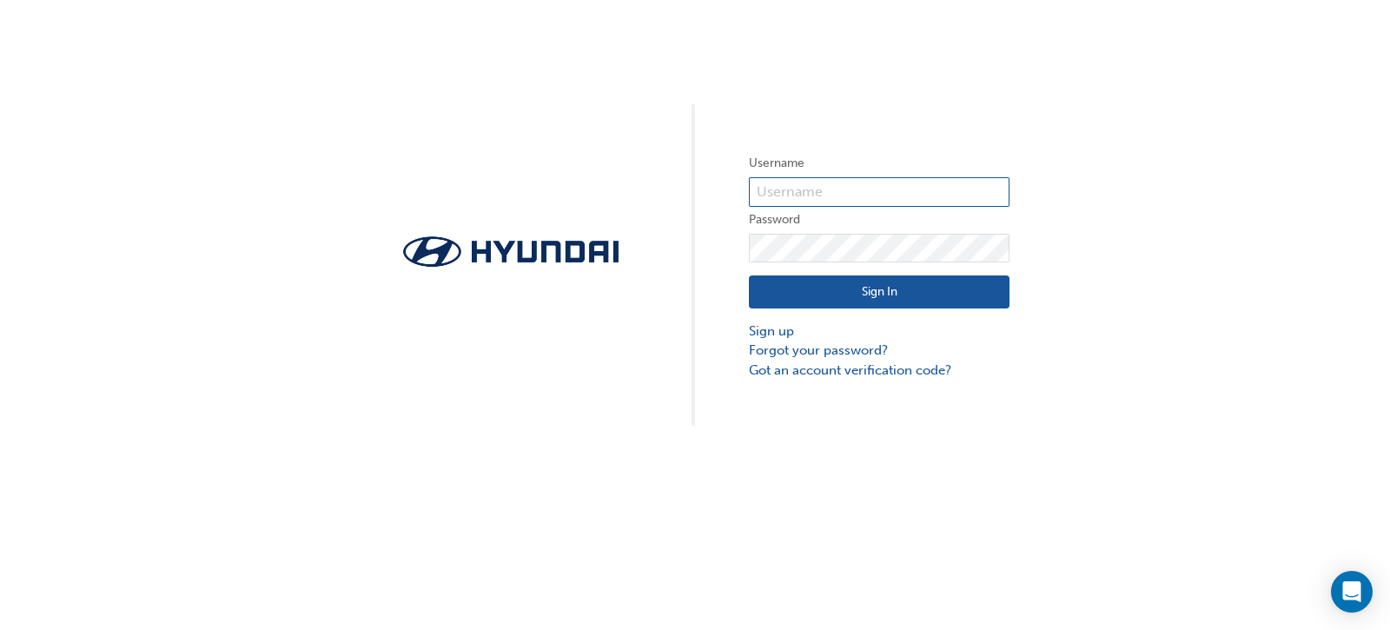  I want to click on label: Password, so click(879, 220).